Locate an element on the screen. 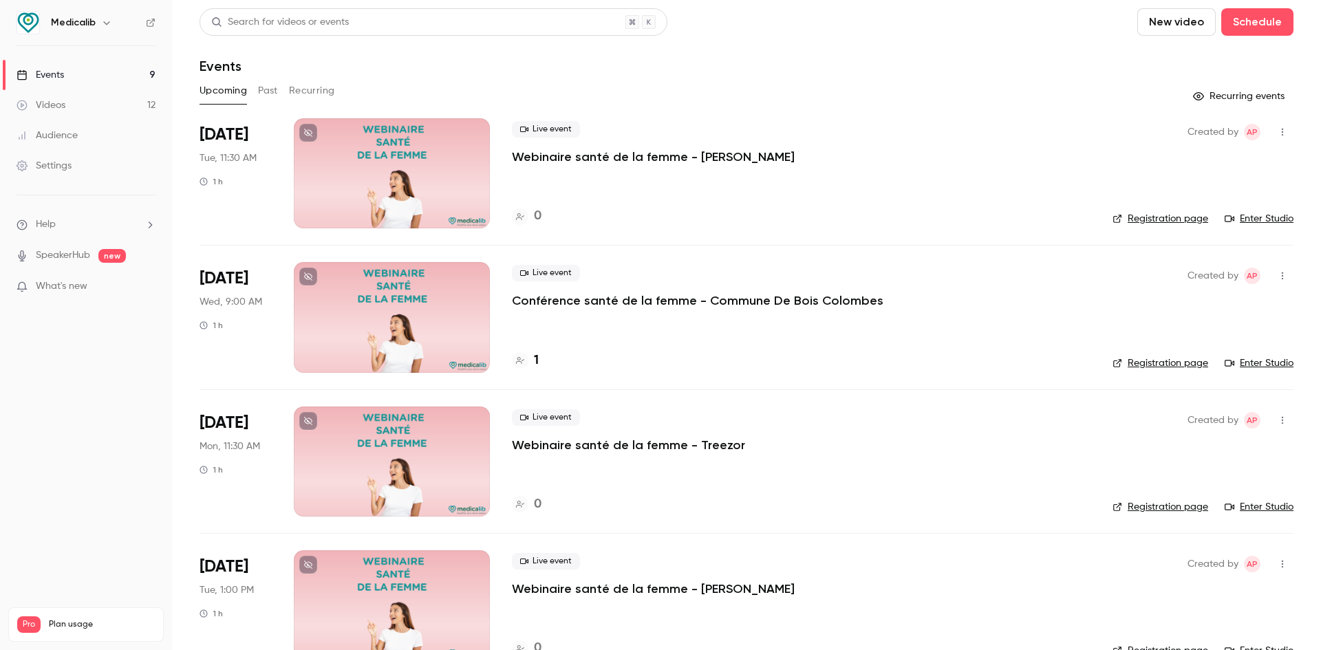  a: SpeakerHub is located at coordinates (63, 255).